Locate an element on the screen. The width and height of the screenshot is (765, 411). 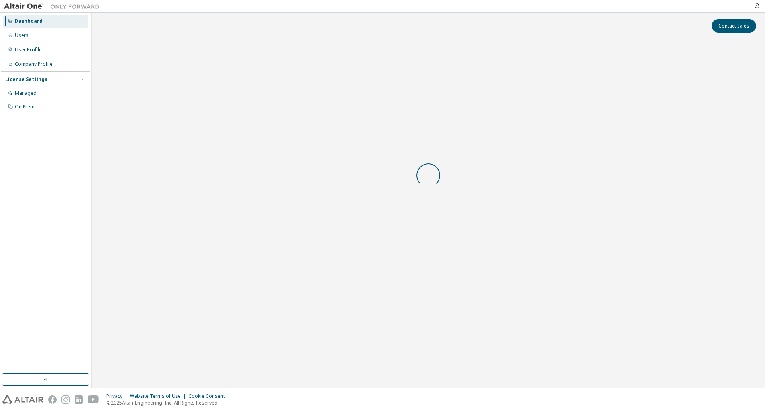
div: On Prem is located at coordinates (25, 107).